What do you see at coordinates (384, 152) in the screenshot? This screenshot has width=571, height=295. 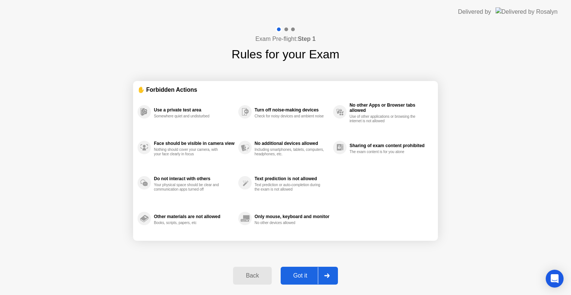 I see `div: The exam content is for you alone` at bounding box center [384, 152].